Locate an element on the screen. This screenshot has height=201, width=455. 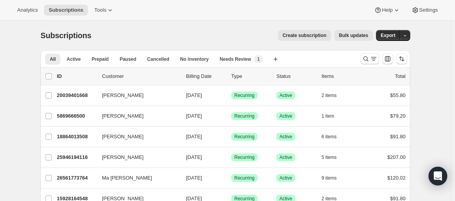
p: 18864013508 is located at coordinates (76, 137).